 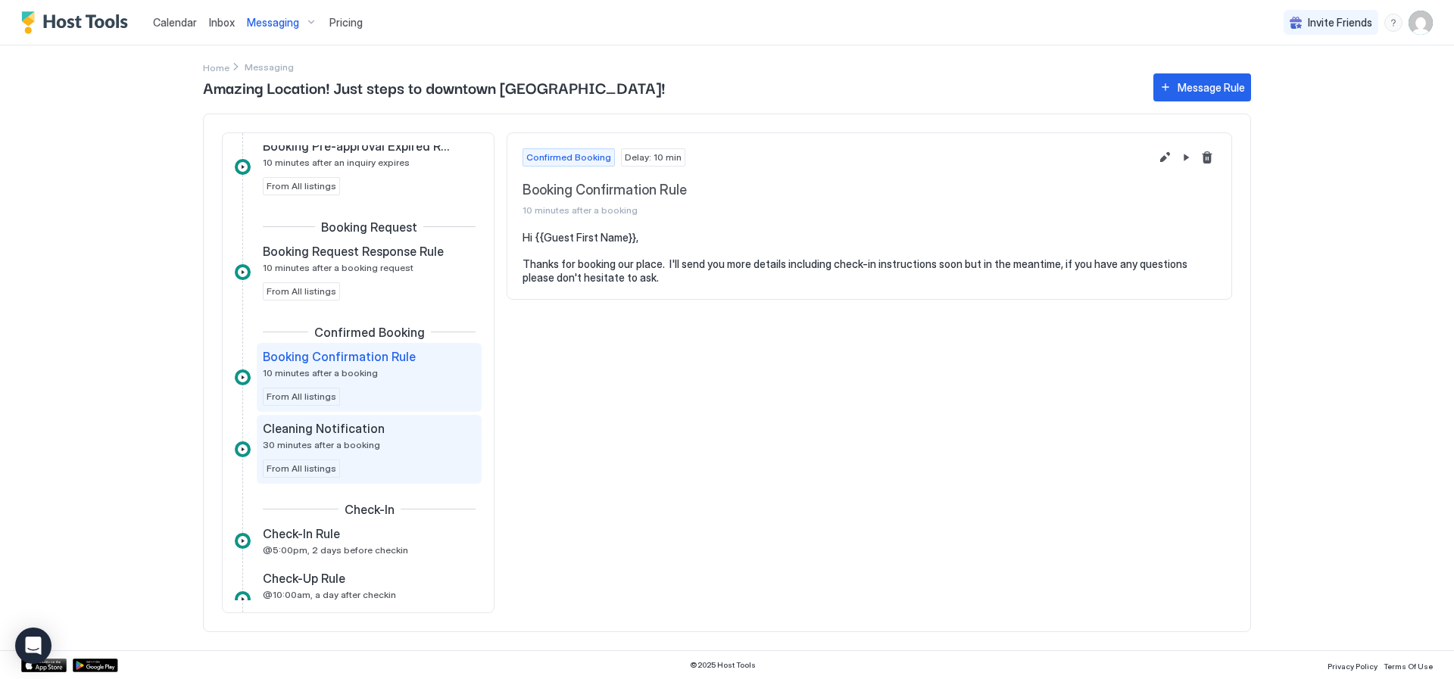 I want to click on span: Pricing, so click(x=346, y=23).